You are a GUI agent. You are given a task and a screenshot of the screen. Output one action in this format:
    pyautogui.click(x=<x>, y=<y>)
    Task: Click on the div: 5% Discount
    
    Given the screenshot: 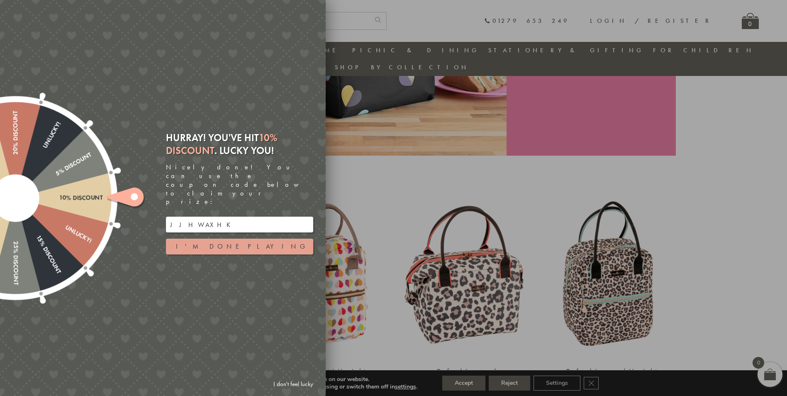 What is the action you would take?
    pyautogui.click(x=53, y=176)
    